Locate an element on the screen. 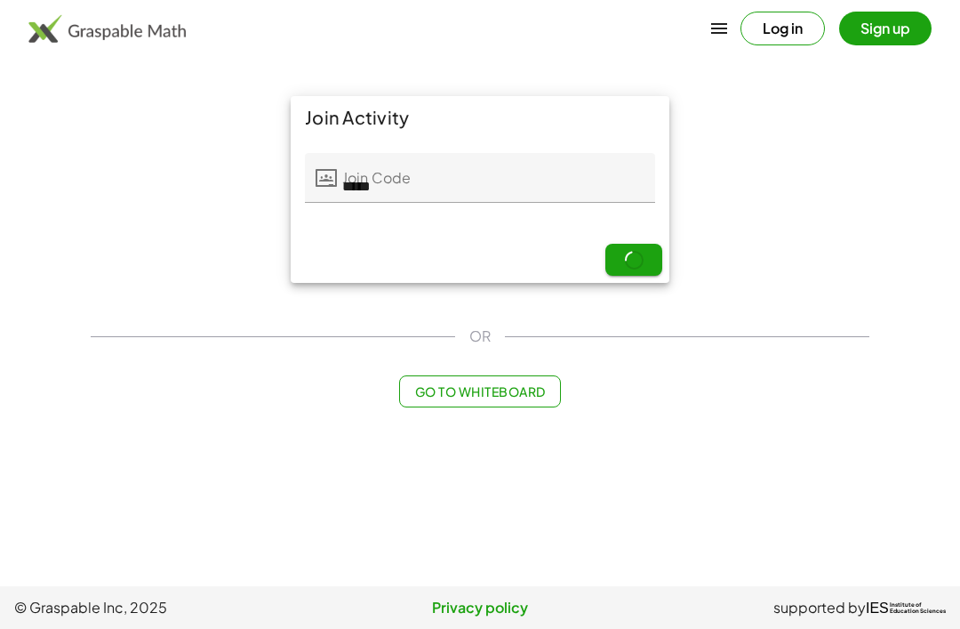 The width and height of the screenshot is (960, 629). div: Join Activity is located at coordinates (480, 117).